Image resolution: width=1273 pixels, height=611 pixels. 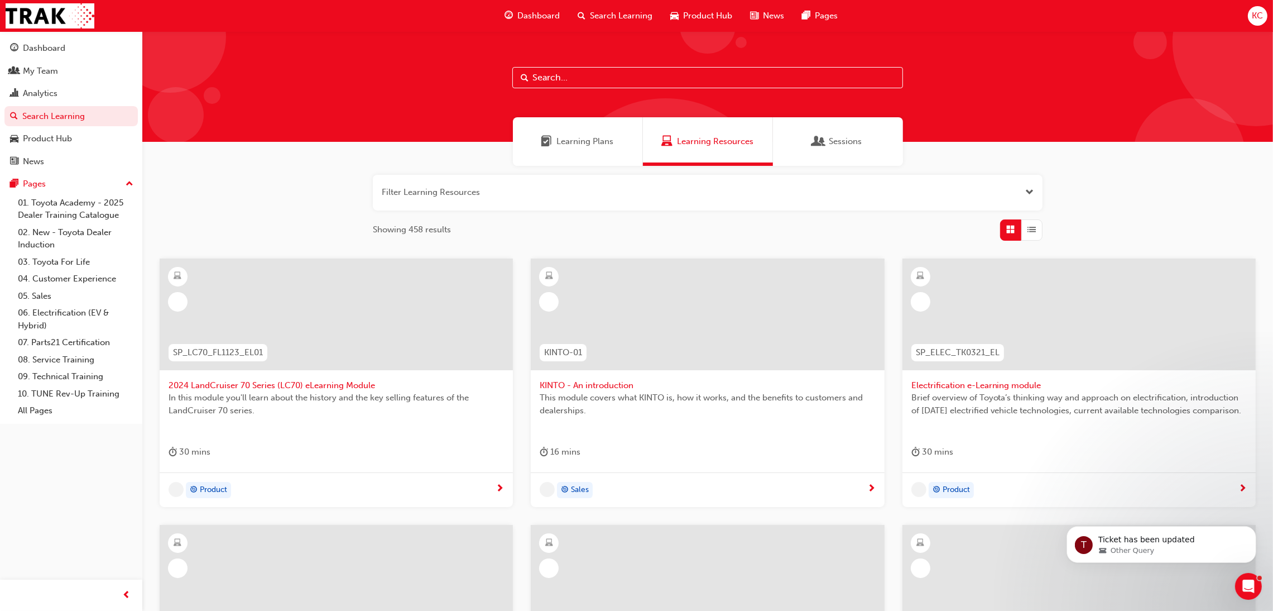 I want to click on a: Learning ResourcesLearning Resources, so click(x=708, y=141).